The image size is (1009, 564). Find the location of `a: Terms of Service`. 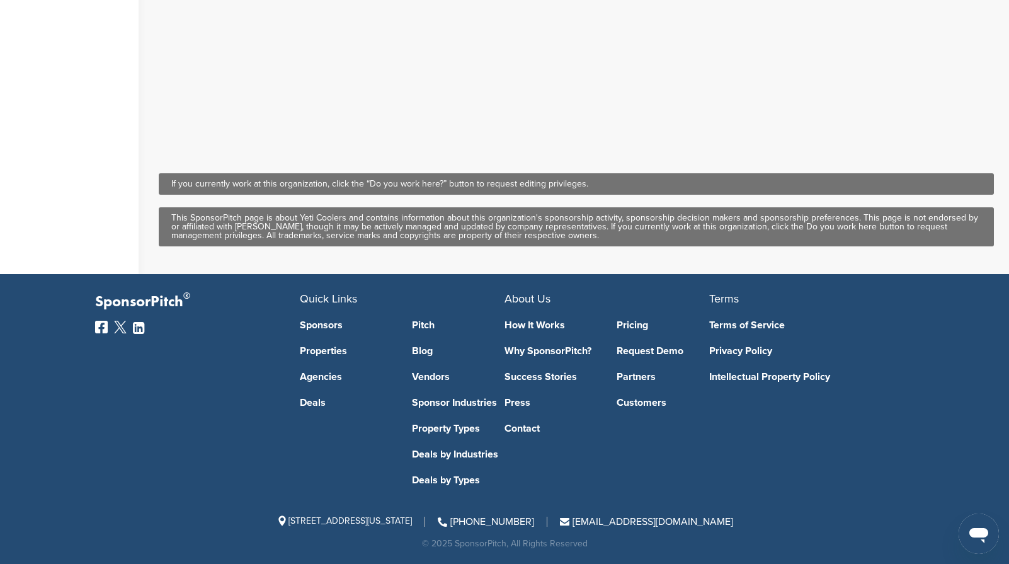

a: Terms of Service is located at coordinates (802, 325).